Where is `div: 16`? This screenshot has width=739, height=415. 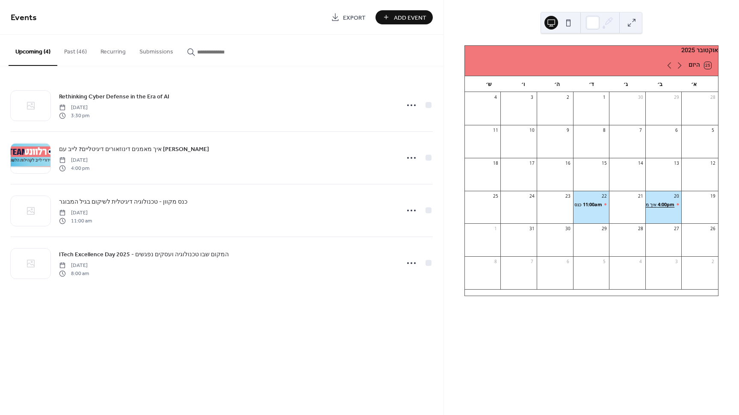
div: 16 is located at coordinates (568, 163).